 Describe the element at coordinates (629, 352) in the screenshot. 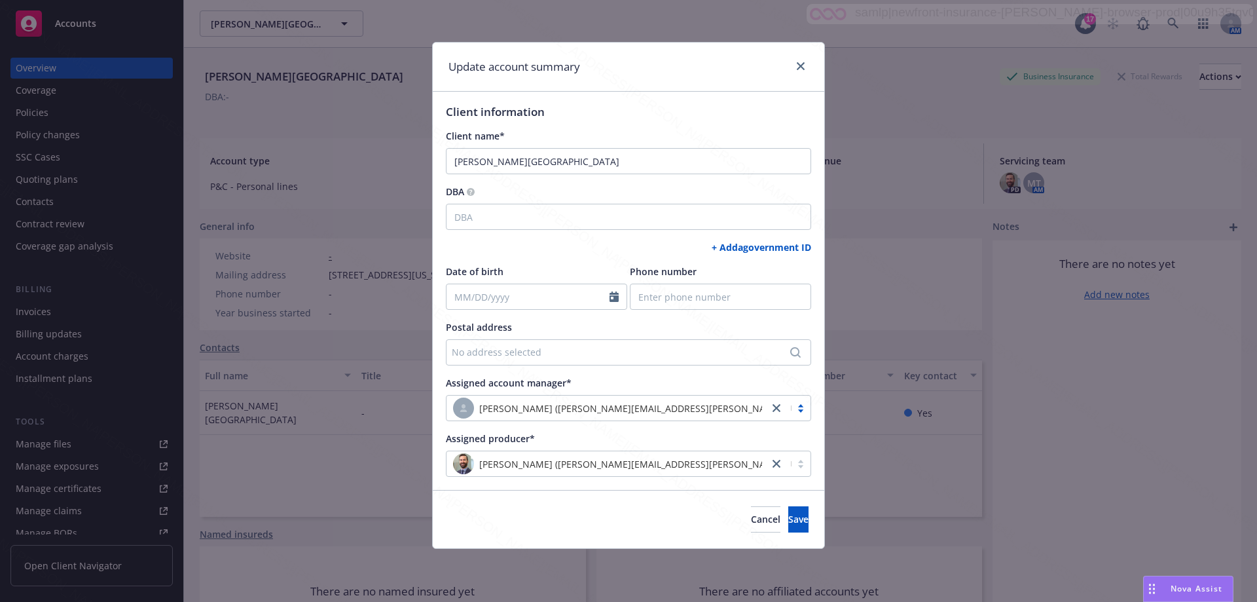

I see `button: No address selected` at that location.